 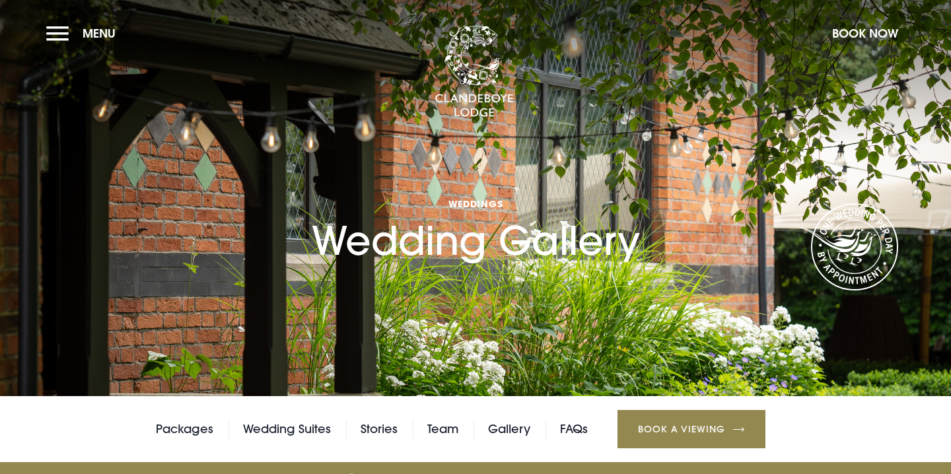 What do you see at coordinates (691, 429) in the screenshot?
I see `a: Book a Viewing` at bounding box center [691, 429].